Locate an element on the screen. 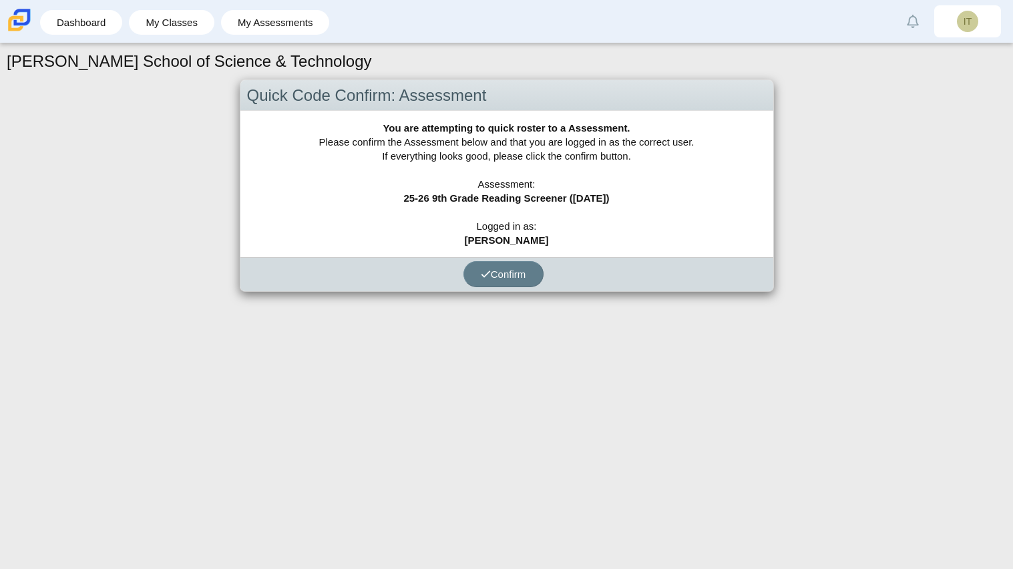 The height and width of the screenshot is (569, 1013). span: IT is located at coordinates (967, 21).